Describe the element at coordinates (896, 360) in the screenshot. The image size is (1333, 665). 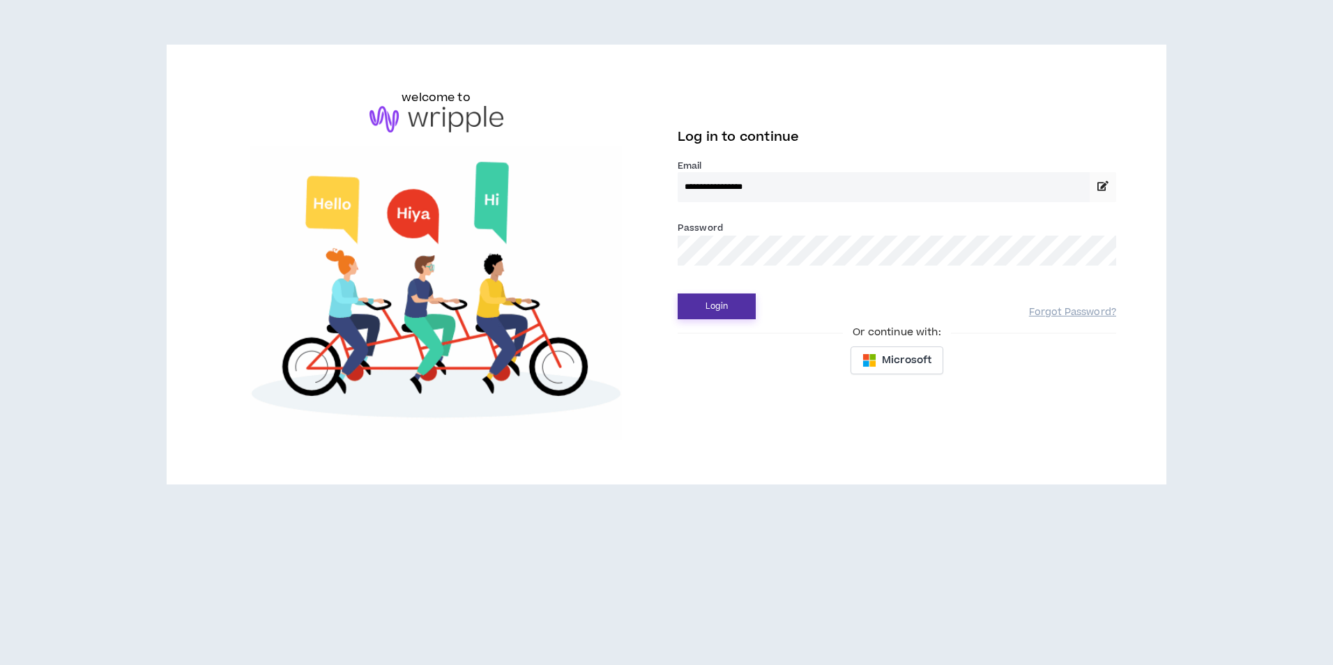
I see `button: Microsoft` at that location.